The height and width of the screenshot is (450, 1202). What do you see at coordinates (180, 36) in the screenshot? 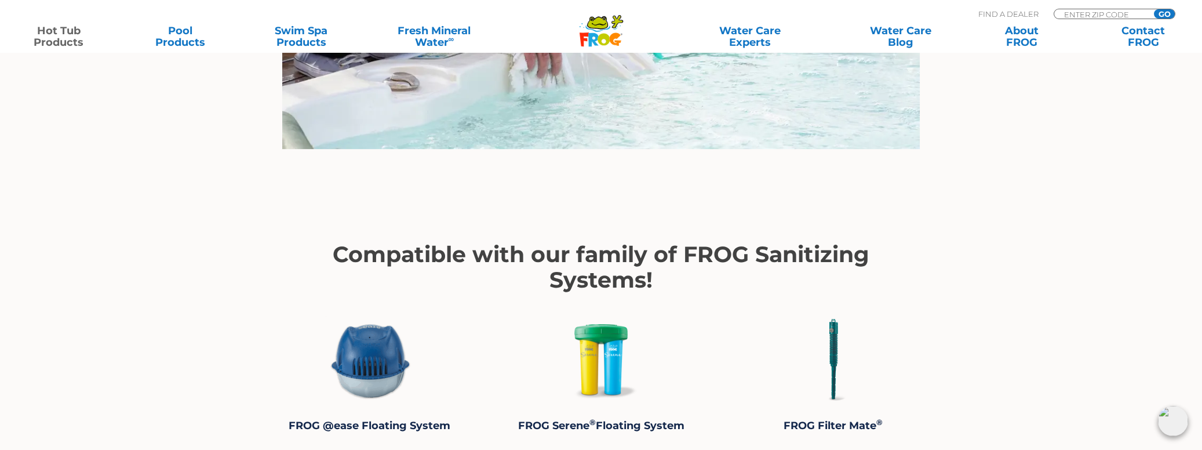
I see `a: PoolProducts` at bounding box center [180, 36].